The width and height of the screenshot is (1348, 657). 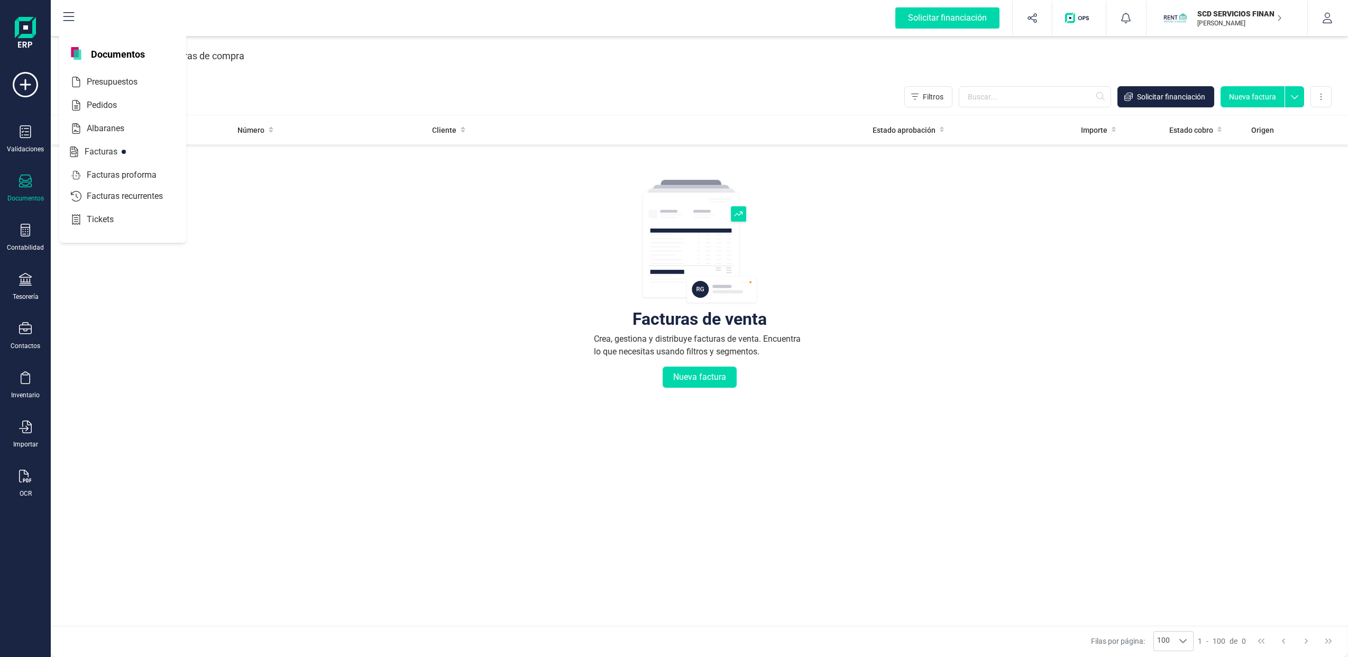 I want to click on span: 1, so click(x=1200, y=641).